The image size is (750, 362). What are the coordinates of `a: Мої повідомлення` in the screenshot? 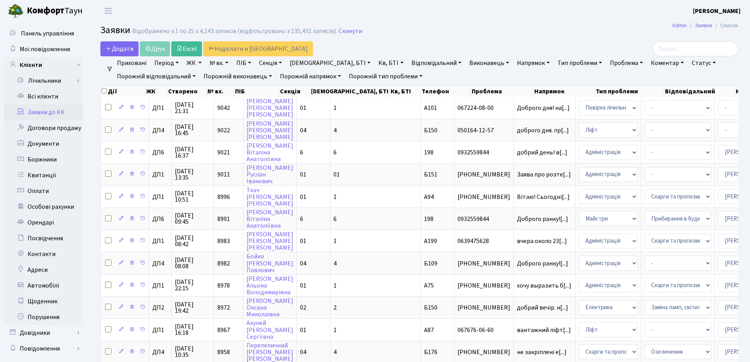 It's located at (43, 49).